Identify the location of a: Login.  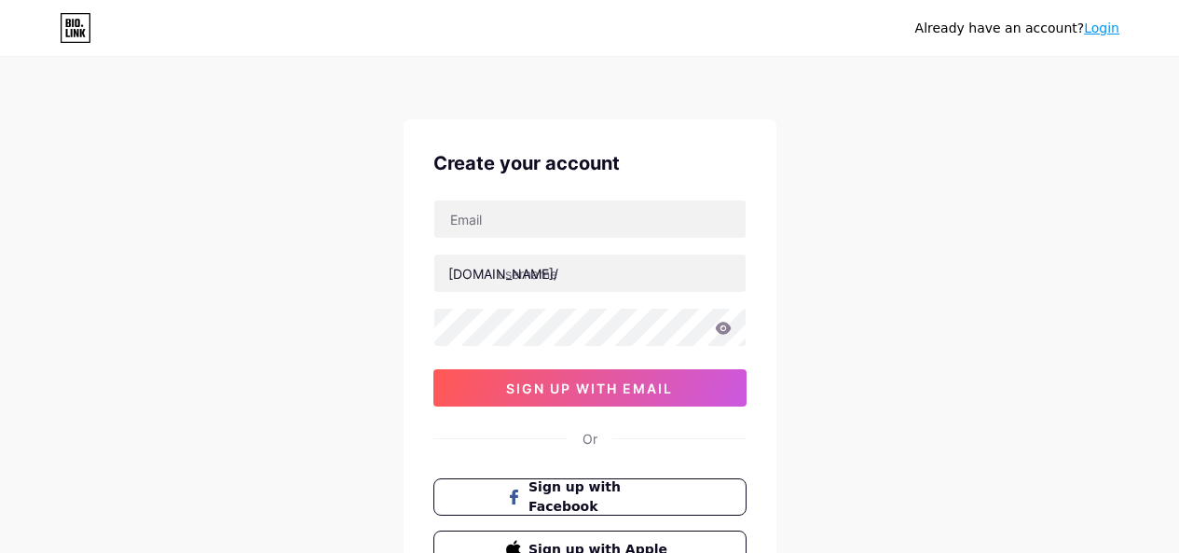
(1102, 28).